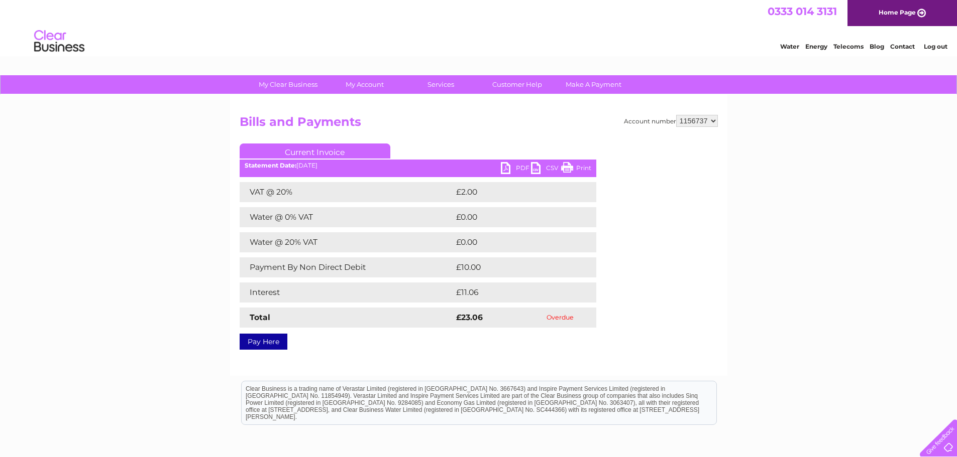 This screenshot has width=957, height=457. Describe the element at coordinates (479, 125) in the screenshot. I see `h2: Bills and Payments` at that location.